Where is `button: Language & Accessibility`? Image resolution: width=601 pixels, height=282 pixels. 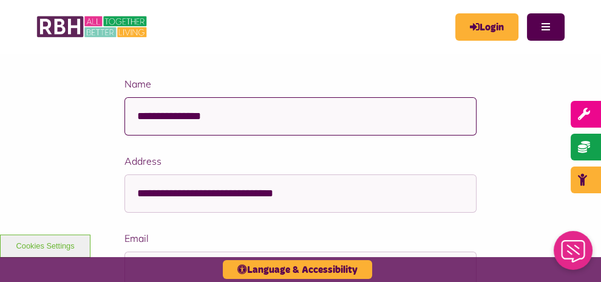
button: Language & Accessibility is located at coordinates (298, 269).